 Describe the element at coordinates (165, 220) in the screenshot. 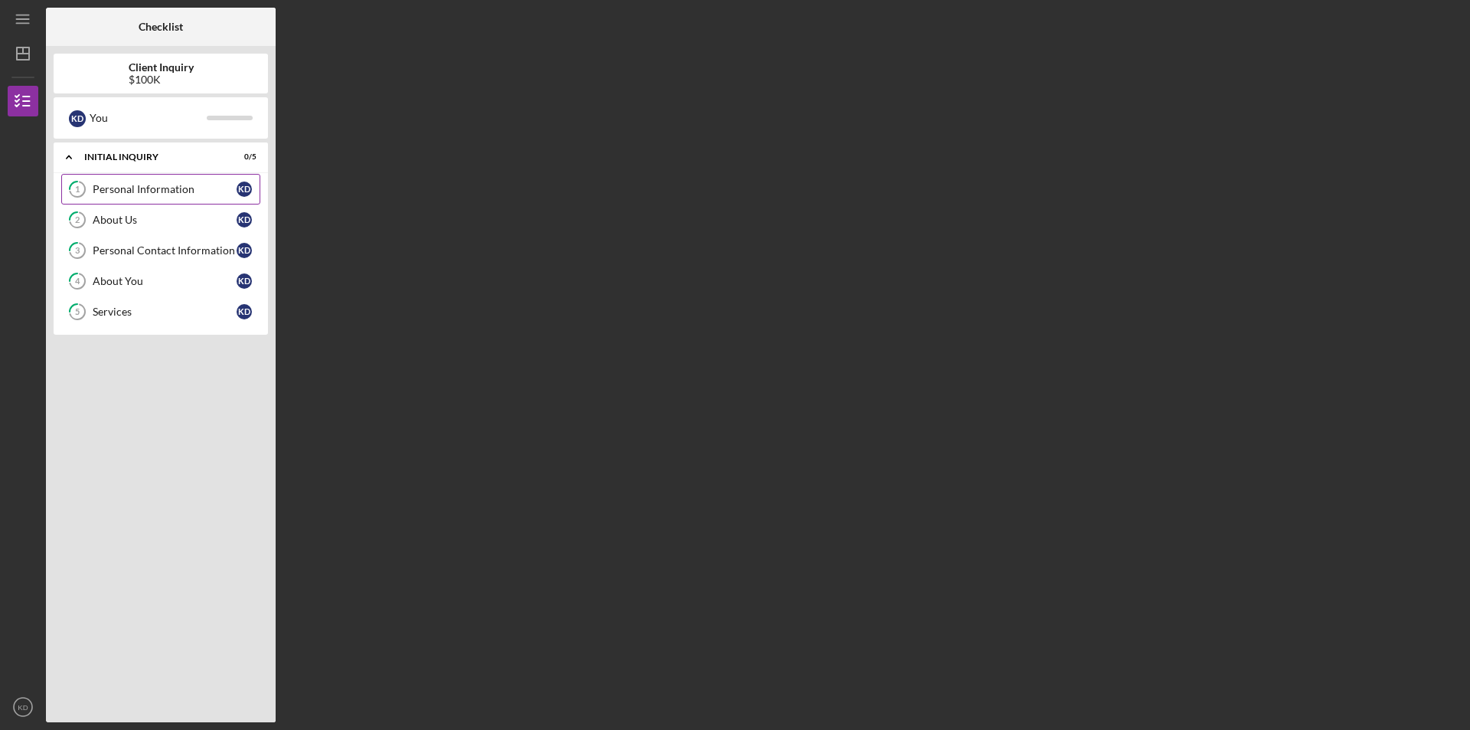

I see `div: About Us` at that location.